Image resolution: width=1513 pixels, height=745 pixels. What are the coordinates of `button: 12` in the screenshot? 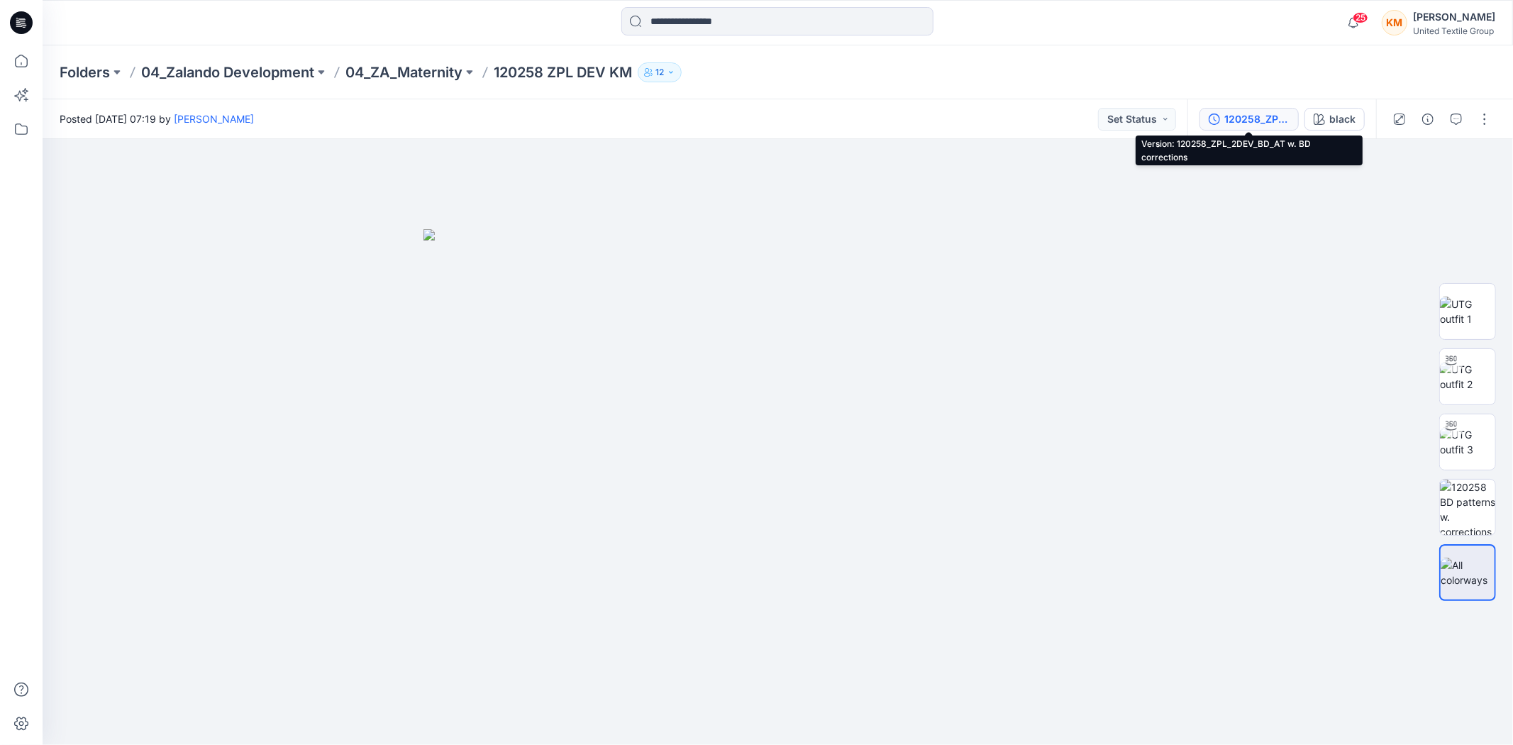 It's located at (660, 72).